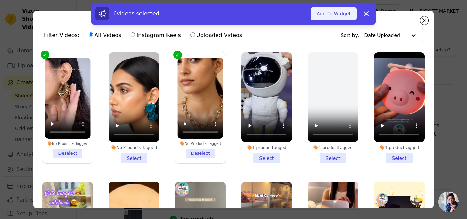  I want to click on label: Uploaded Videos, so click(216, 35).